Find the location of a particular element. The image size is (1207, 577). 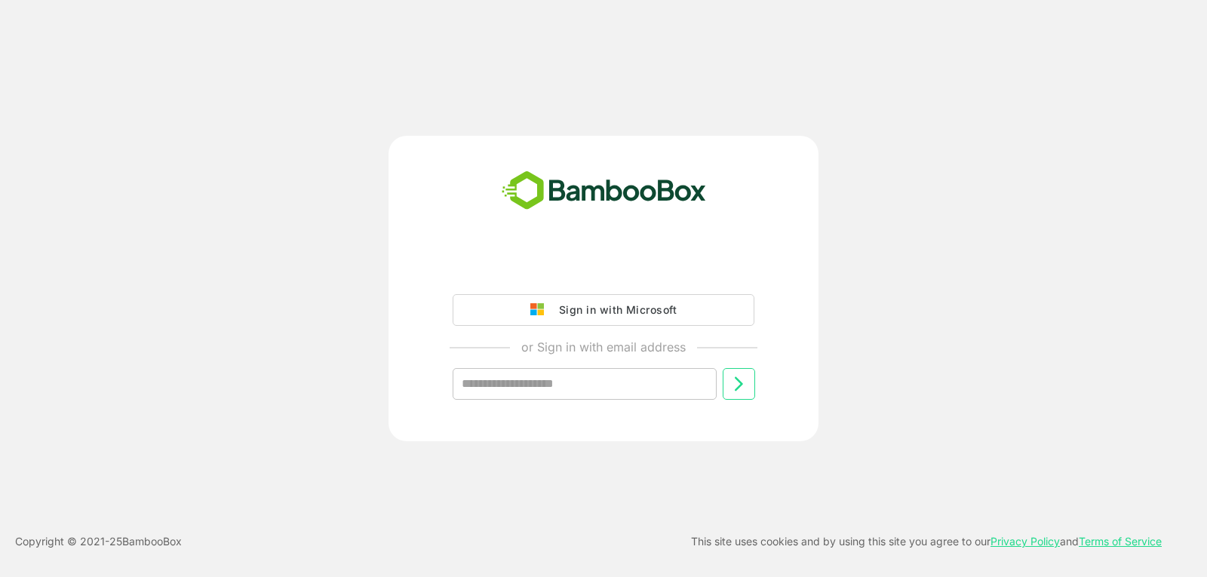

a: Privacy Policy is located at coordinates (1025, 541).